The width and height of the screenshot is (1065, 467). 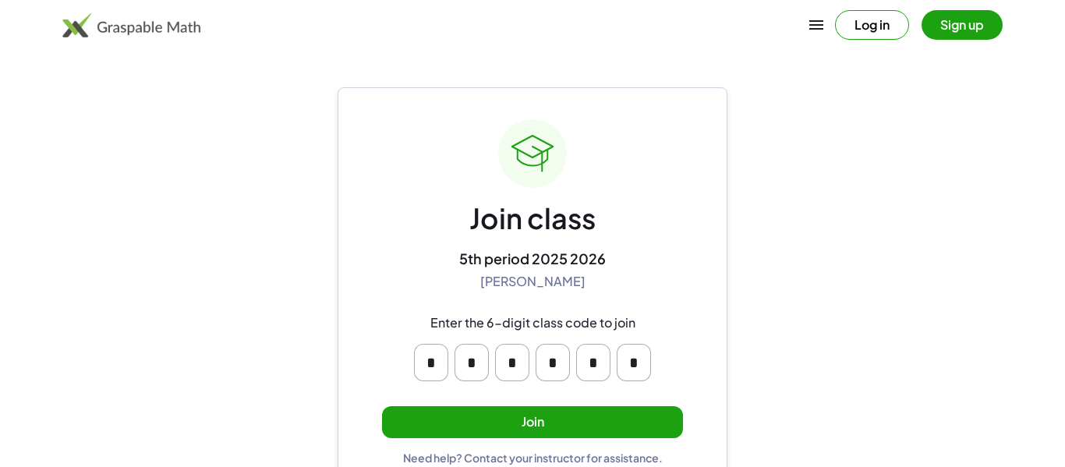 What do you see at coordinates (532, 218) in the screenshot?
I see `div: Join class` at bounding box center [532, 218].